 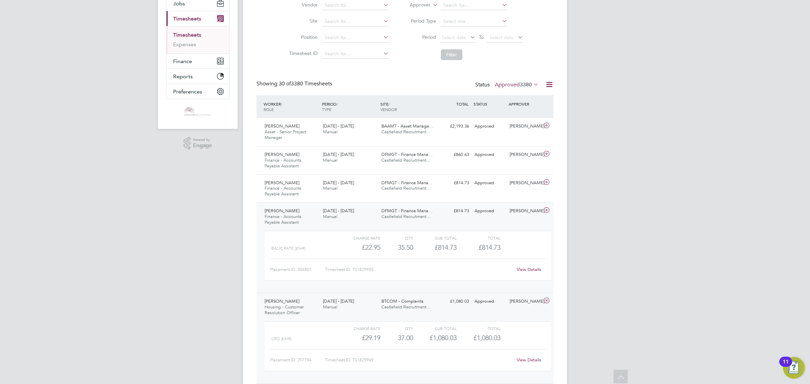 I want to click on span: 3380, so click(x=526, y=85).